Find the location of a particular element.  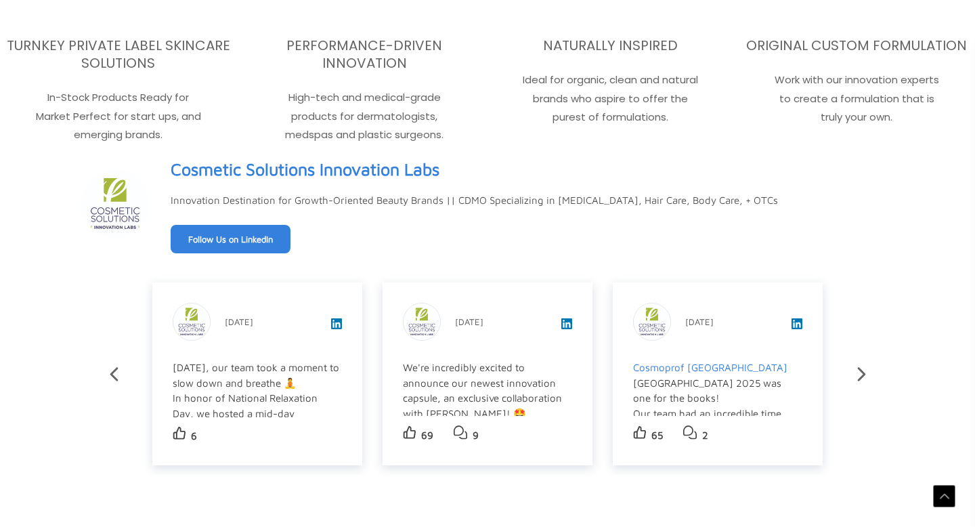

p: 69 is located at coordinates (427, 435).